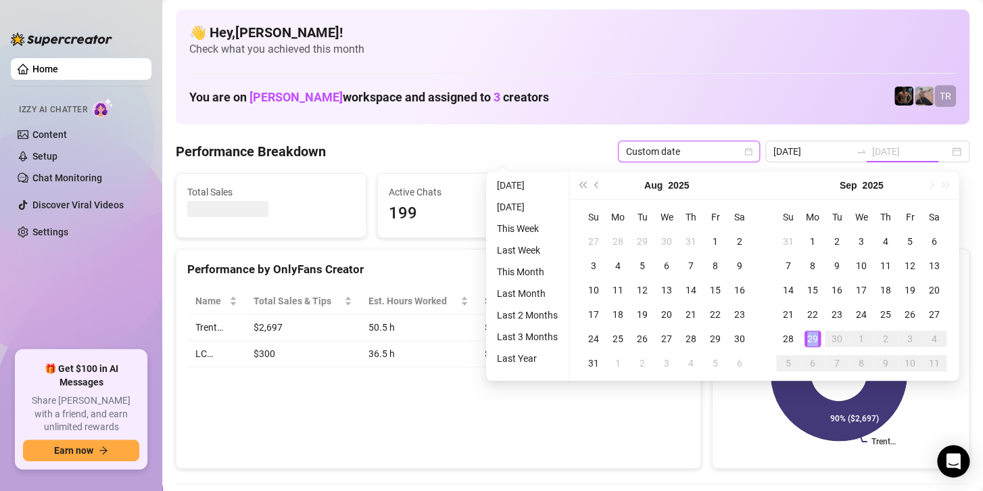  I want to click on td: 50.5 h, so click(418, 327).